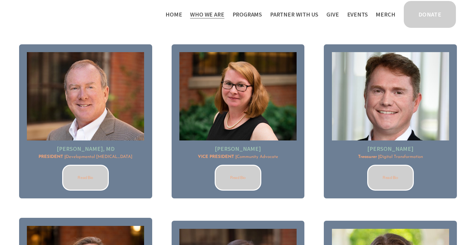 This screenshot has width=476, height=245. Describe the element at coordinates (333, 14) in the screenshot. I see `a: Give` at that location.